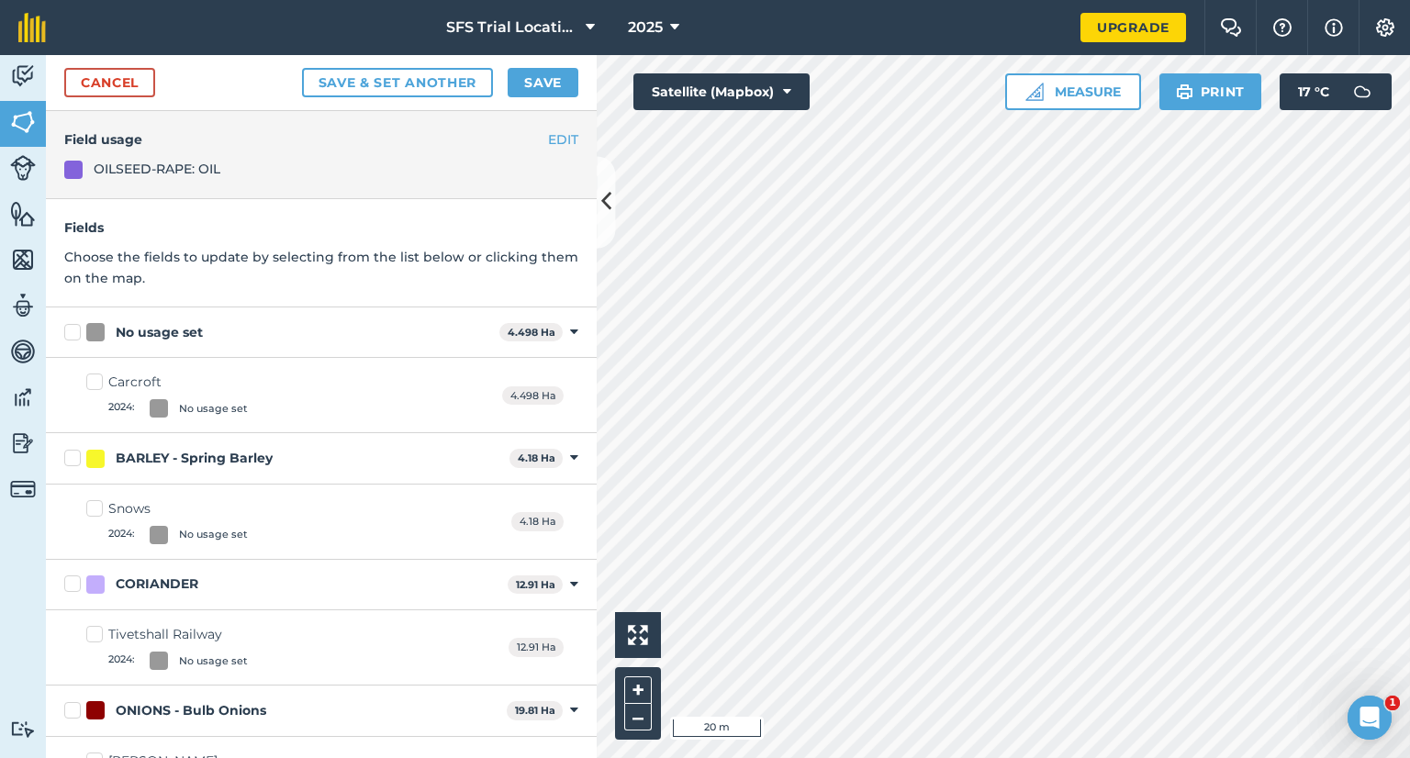 Image resolution: width=1410 pixels, height=758 pixels. What do you see at coordinates (178, 382) in the screenshot?
I see `div: Carcroft` at bounding box center [178, 382].